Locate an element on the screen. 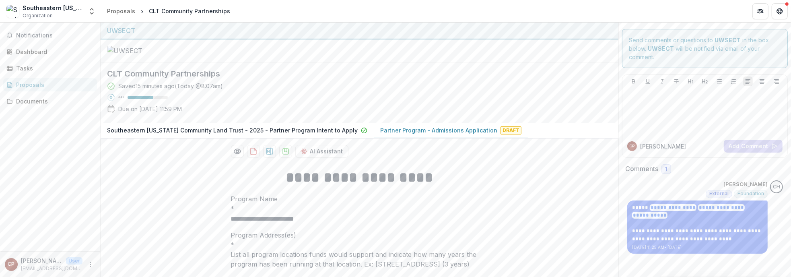  button: Bullet List is located at coordinates (719, 81).